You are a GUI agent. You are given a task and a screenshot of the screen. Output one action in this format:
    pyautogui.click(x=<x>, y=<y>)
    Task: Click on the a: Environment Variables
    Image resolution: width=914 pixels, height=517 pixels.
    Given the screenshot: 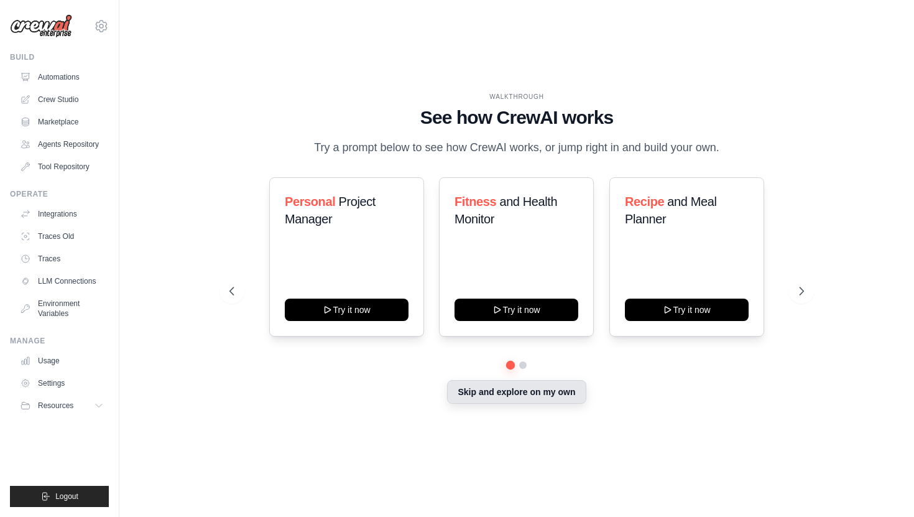 What is the action you would take?
    pyautogui.click(x=62, y=308)
    